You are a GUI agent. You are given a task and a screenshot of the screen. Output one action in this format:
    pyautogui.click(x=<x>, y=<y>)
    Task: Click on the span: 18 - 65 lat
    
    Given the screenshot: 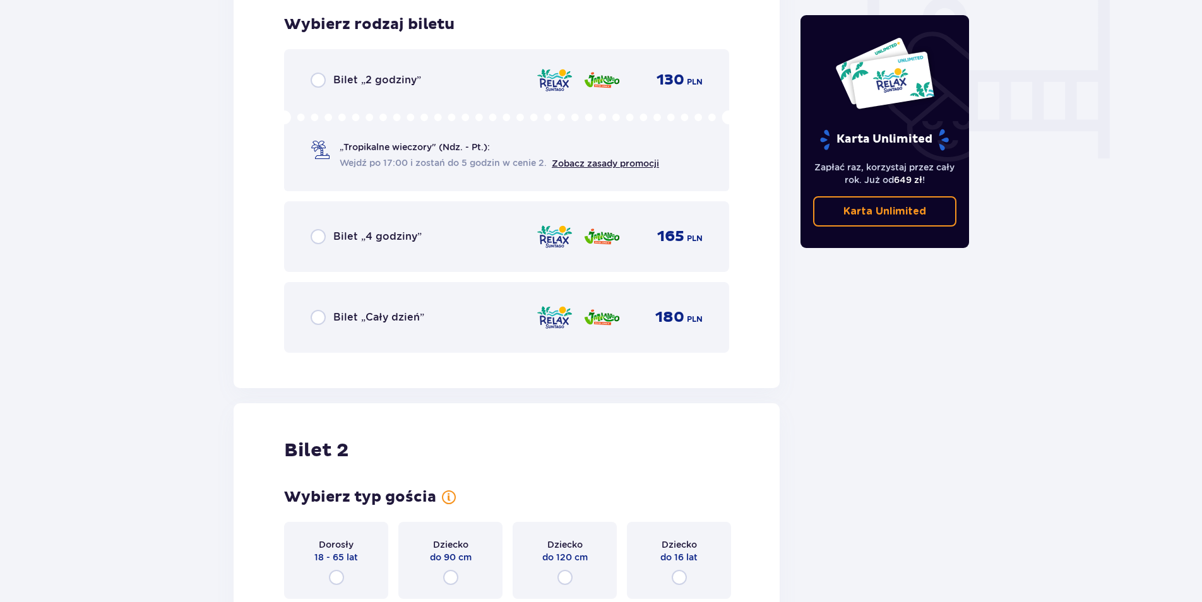 What is the action you would take?
    pyautogui.click(x=336, y=557)
    